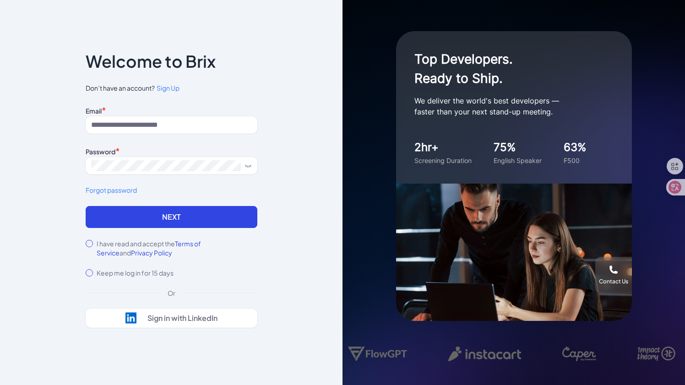 The width and height of the screenshot is (685, 385). I want to click on div: Contact Us, so click(614, 282).